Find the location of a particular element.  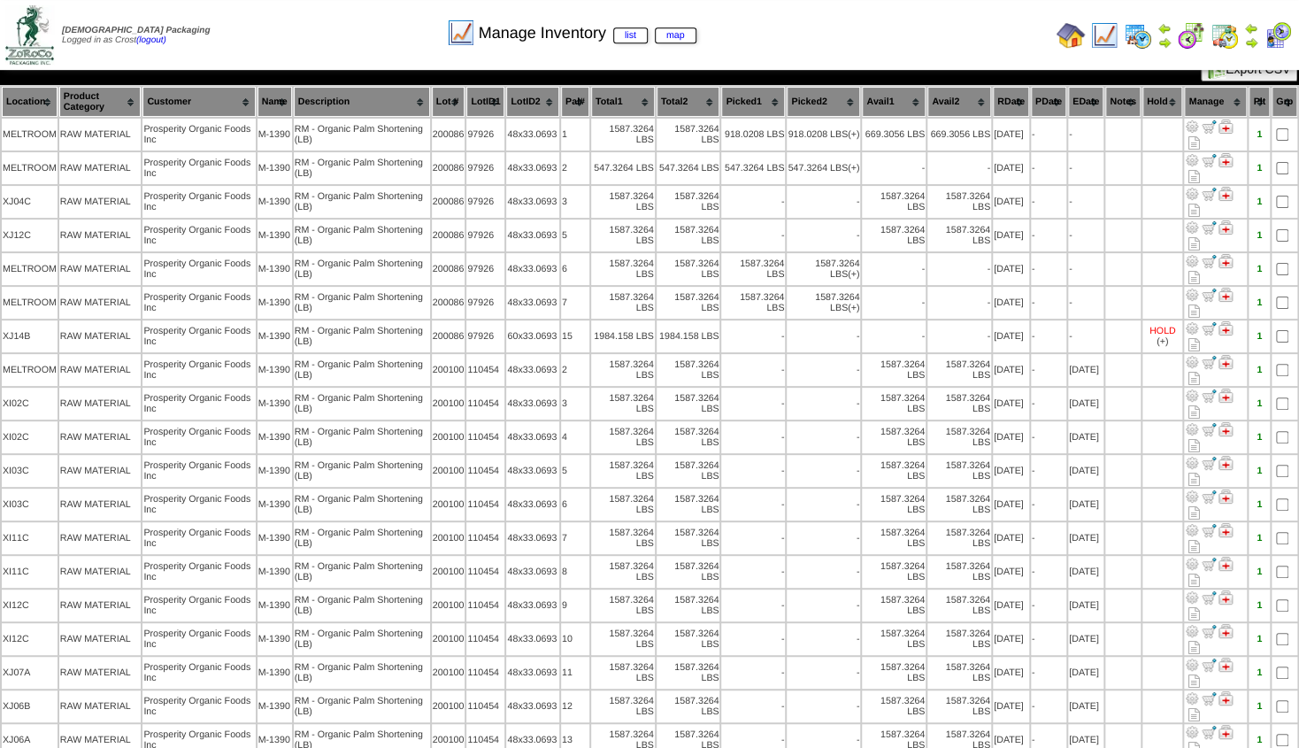

th: Location is located at coordinates (29, 102).